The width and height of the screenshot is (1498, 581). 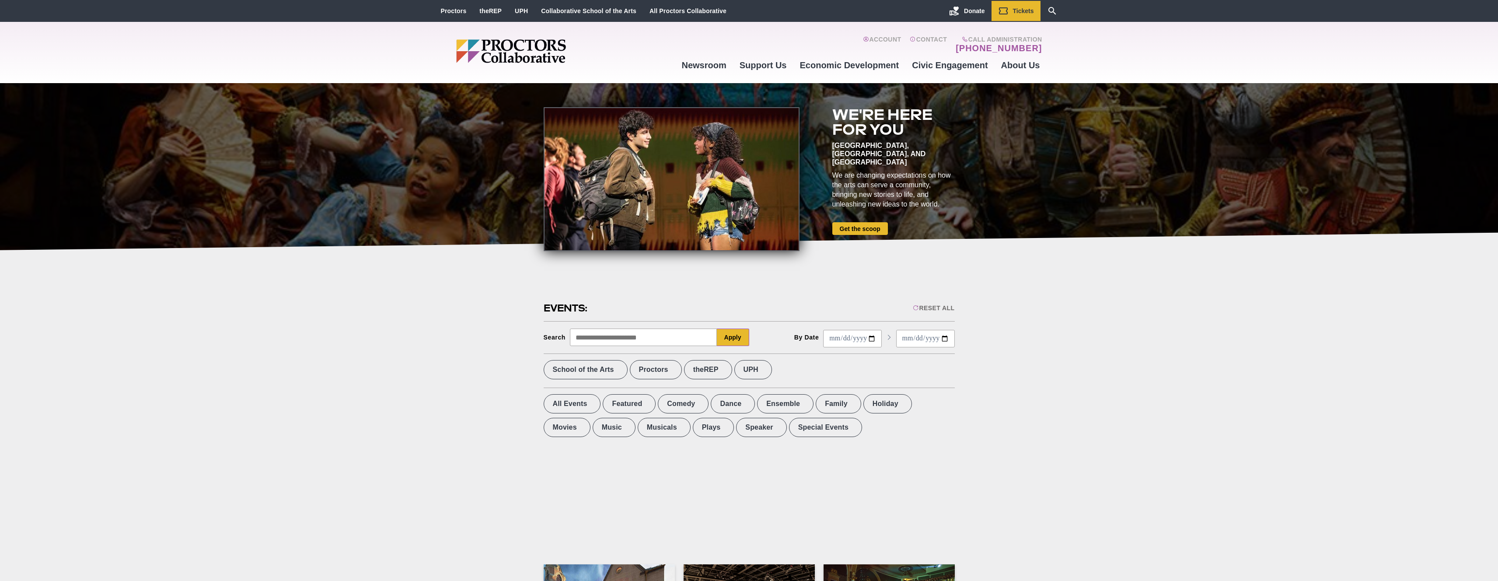 What do you see at coordinates (761, 427) in the screenshot?
I see `label: Speaker` at bounding box center [761, 427].